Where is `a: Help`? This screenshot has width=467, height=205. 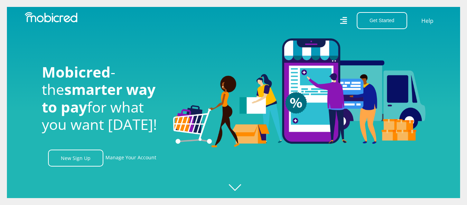
a: Help is located at coordinates (427, 21).